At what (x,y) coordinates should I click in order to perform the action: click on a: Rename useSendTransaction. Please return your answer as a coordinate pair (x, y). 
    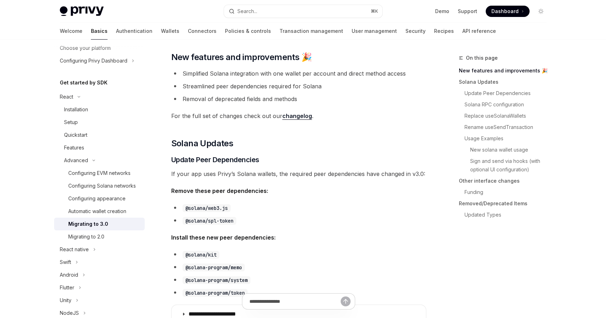
    Looking at the image, I should click on (508, 127).